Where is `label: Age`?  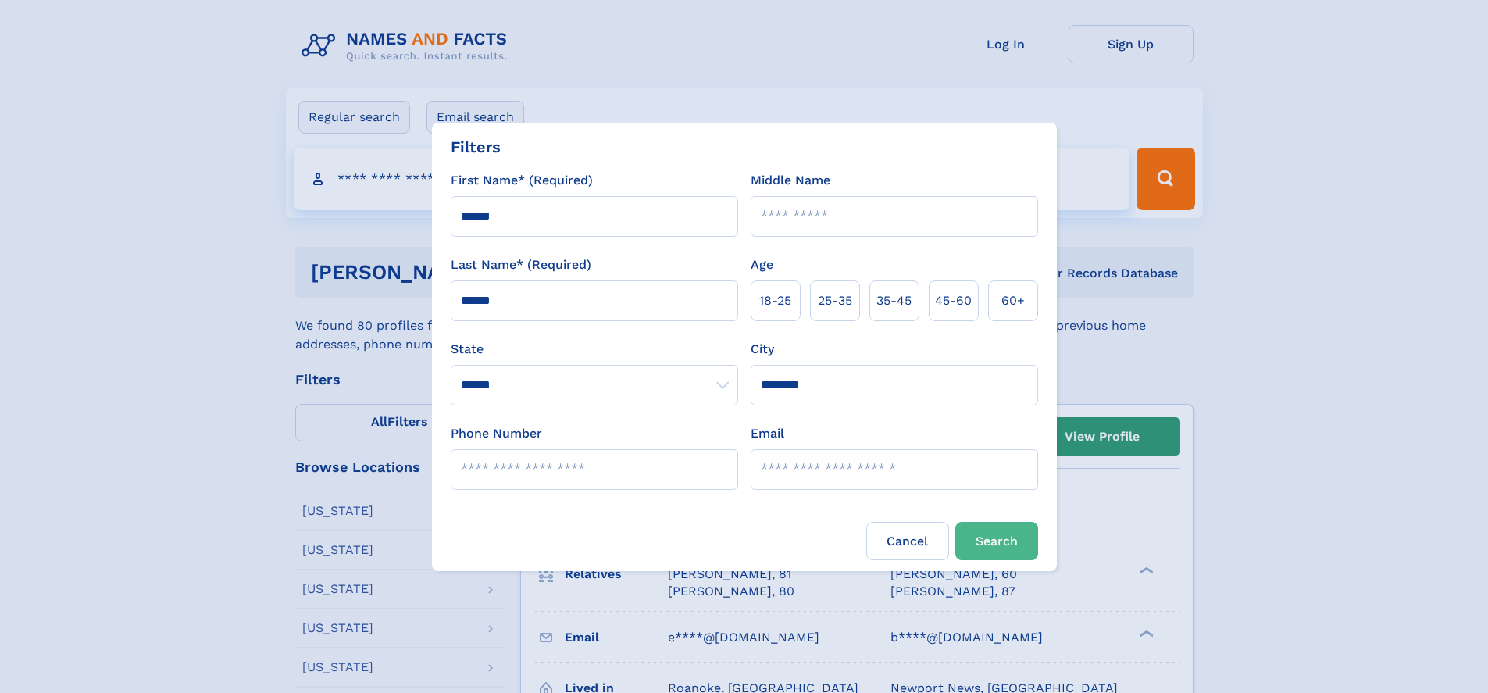
label: Age is located at coordinates (761, 265).